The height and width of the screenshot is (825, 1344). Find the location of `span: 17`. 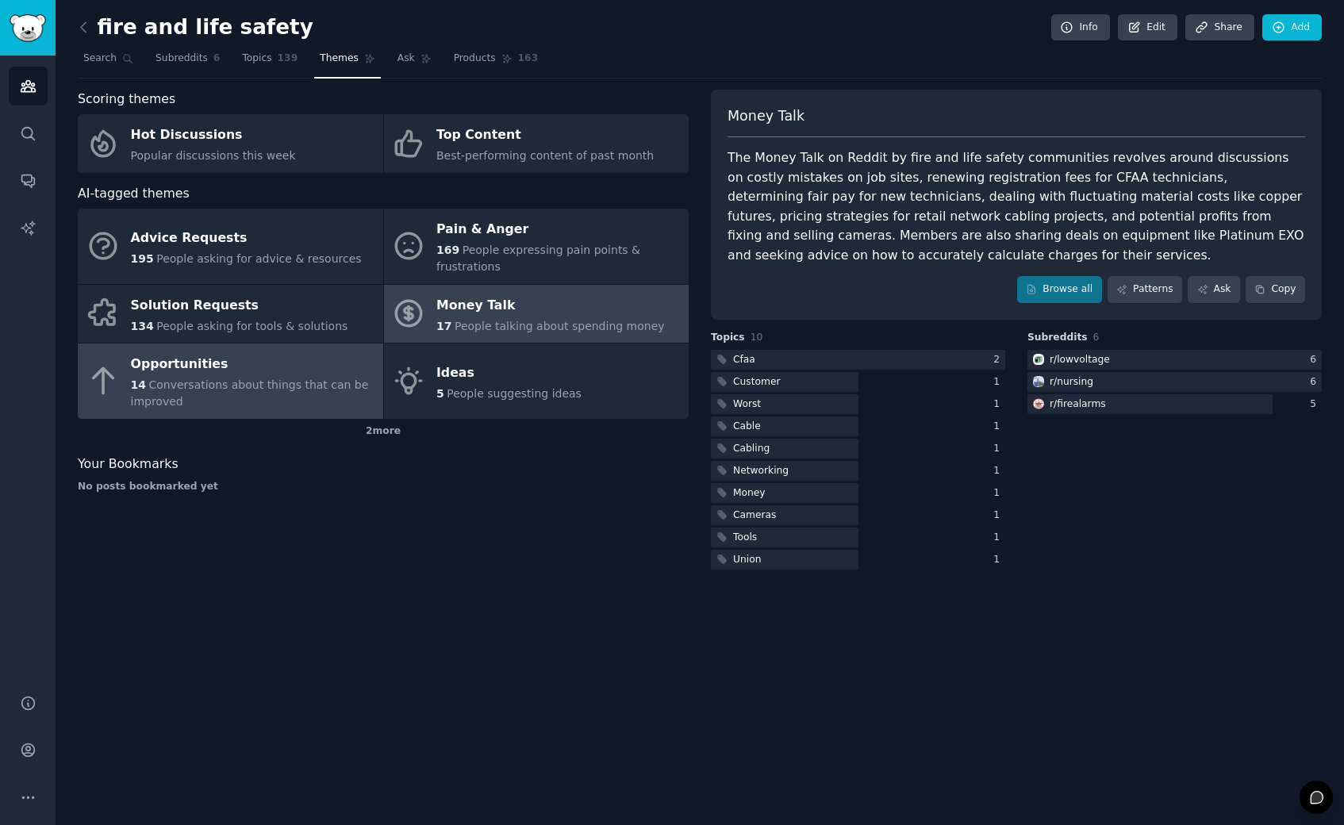

span: 17 is located at coordinates (444, 326).